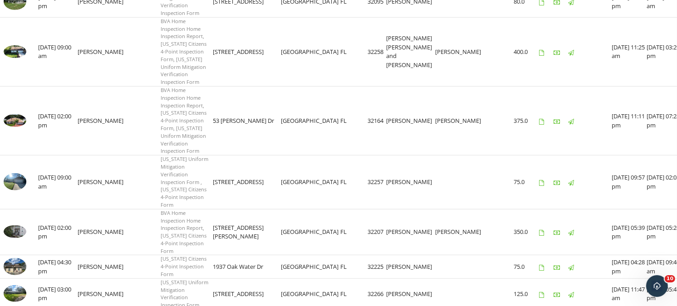 Image resolution: width=677 pixels, height=306 pixels. What do you see at coordinates (669, 279) in the screenshot?
I see `span: 10` at bounding box center [669, 279].